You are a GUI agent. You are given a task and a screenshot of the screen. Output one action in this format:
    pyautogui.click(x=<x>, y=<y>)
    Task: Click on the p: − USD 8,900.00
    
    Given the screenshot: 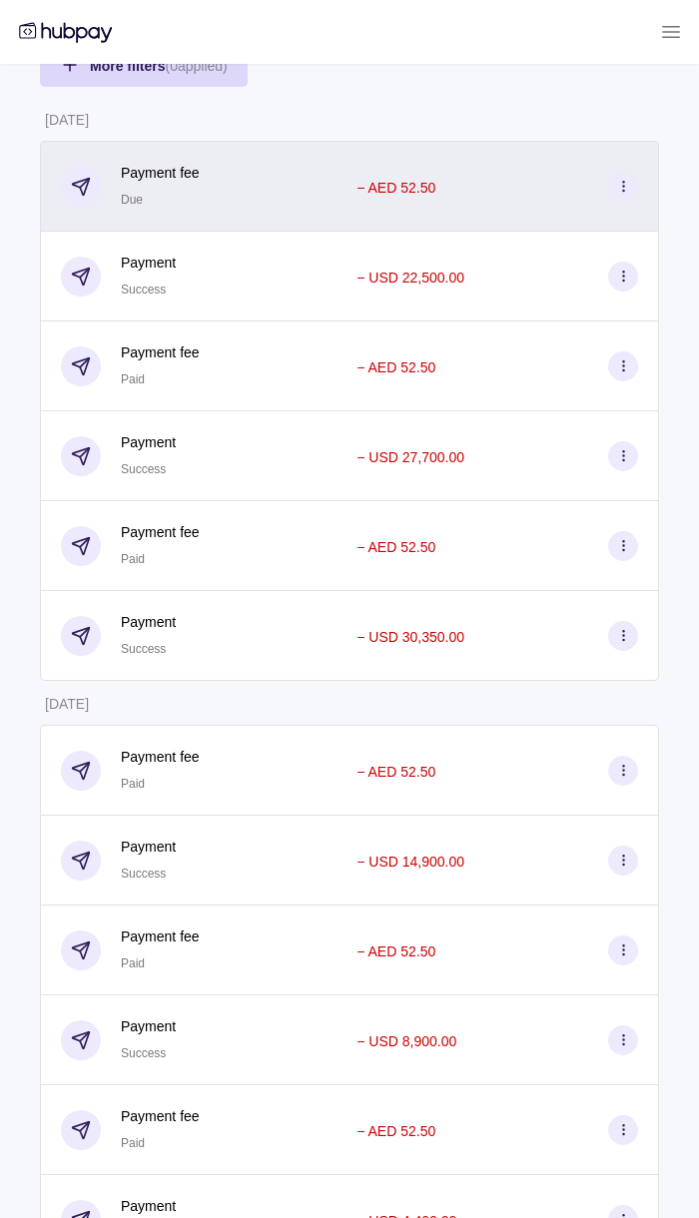 What is the action you would take?
    pyautogui.click(x=406, y=1041)
    